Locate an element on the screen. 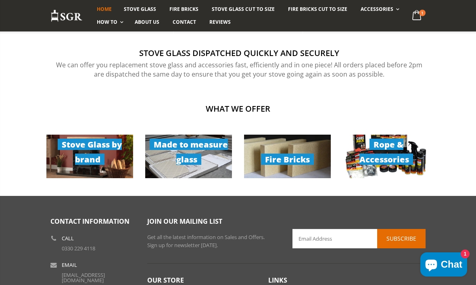  span: Home is located at coordinates (104, 9).